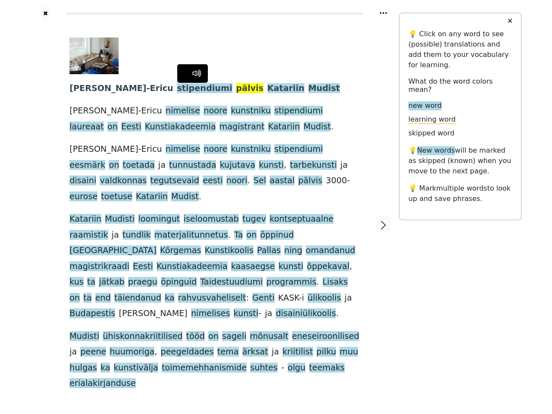  What do you see at coordinates (136, 368) in the screenshot?
I see `span: kunstivälja` at bounding box center [136, 368].